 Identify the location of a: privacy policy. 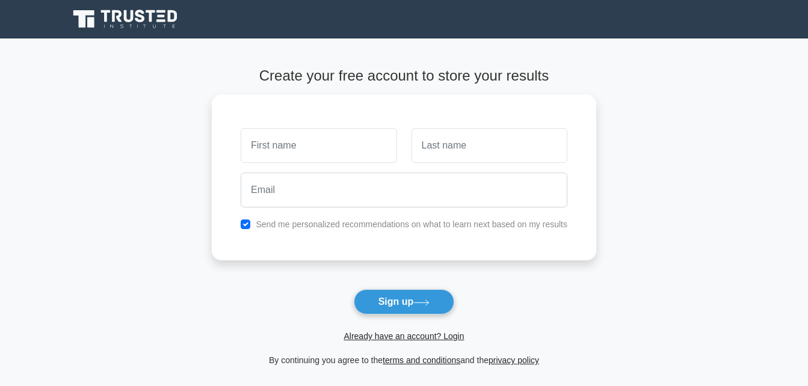
(514, 360).